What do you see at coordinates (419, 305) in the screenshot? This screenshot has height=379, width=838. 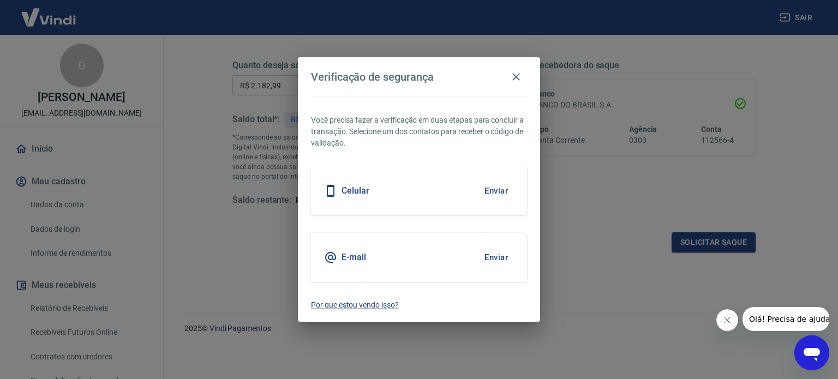 I see `p: Por que estou vendo isso?` at bounding box center [419, 305].